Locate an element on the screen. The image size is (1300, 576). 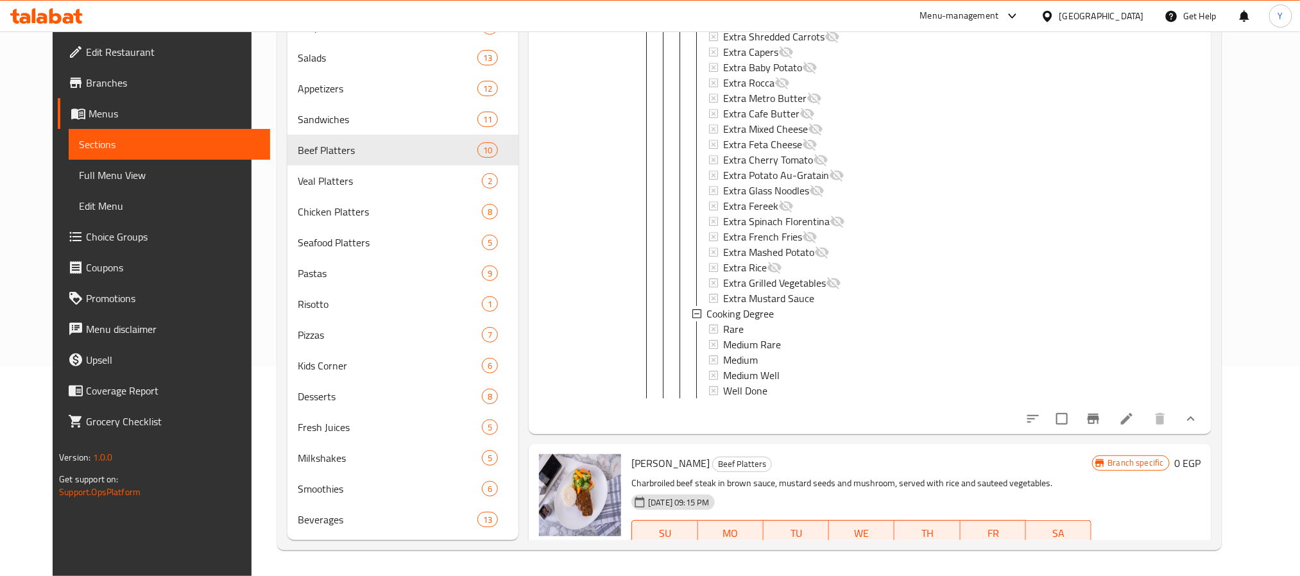
span: SU is located at coordinates (665, 533).